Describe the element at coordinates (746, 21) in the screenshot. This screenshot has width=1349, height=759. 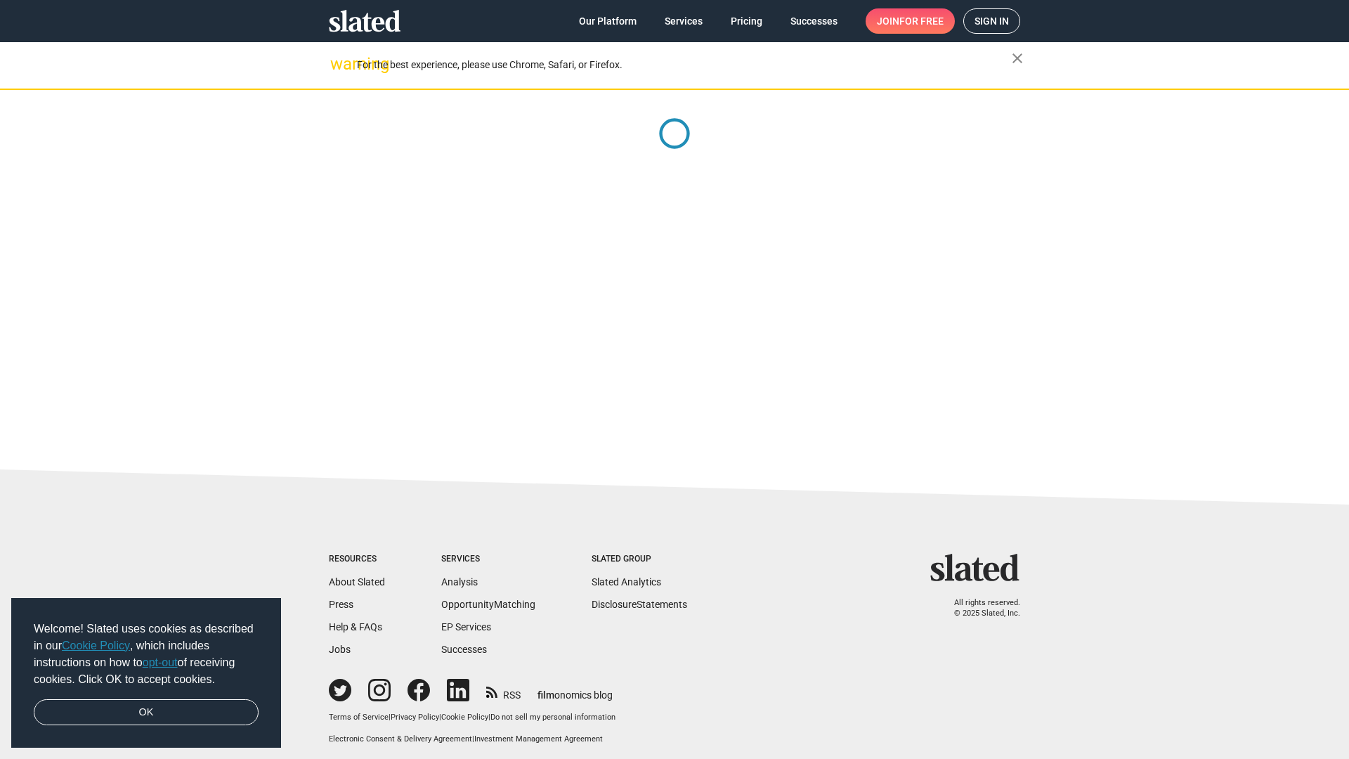
I see `span: Pricing` at that location.